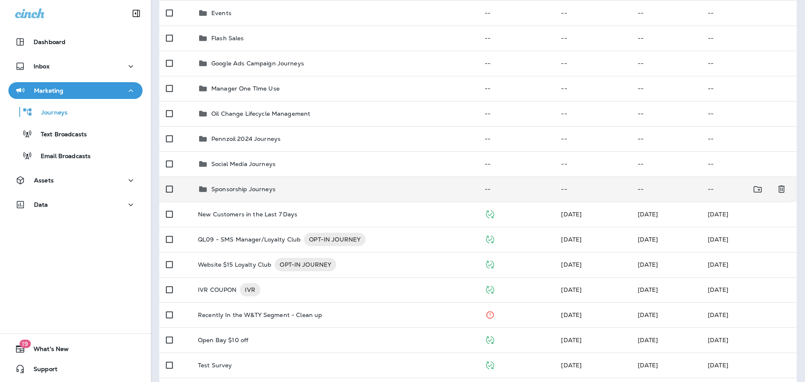  What do you see at coordinates (42, 66) in the screenshot?
I see `p: Inbox` at bounding box center [42, 66].